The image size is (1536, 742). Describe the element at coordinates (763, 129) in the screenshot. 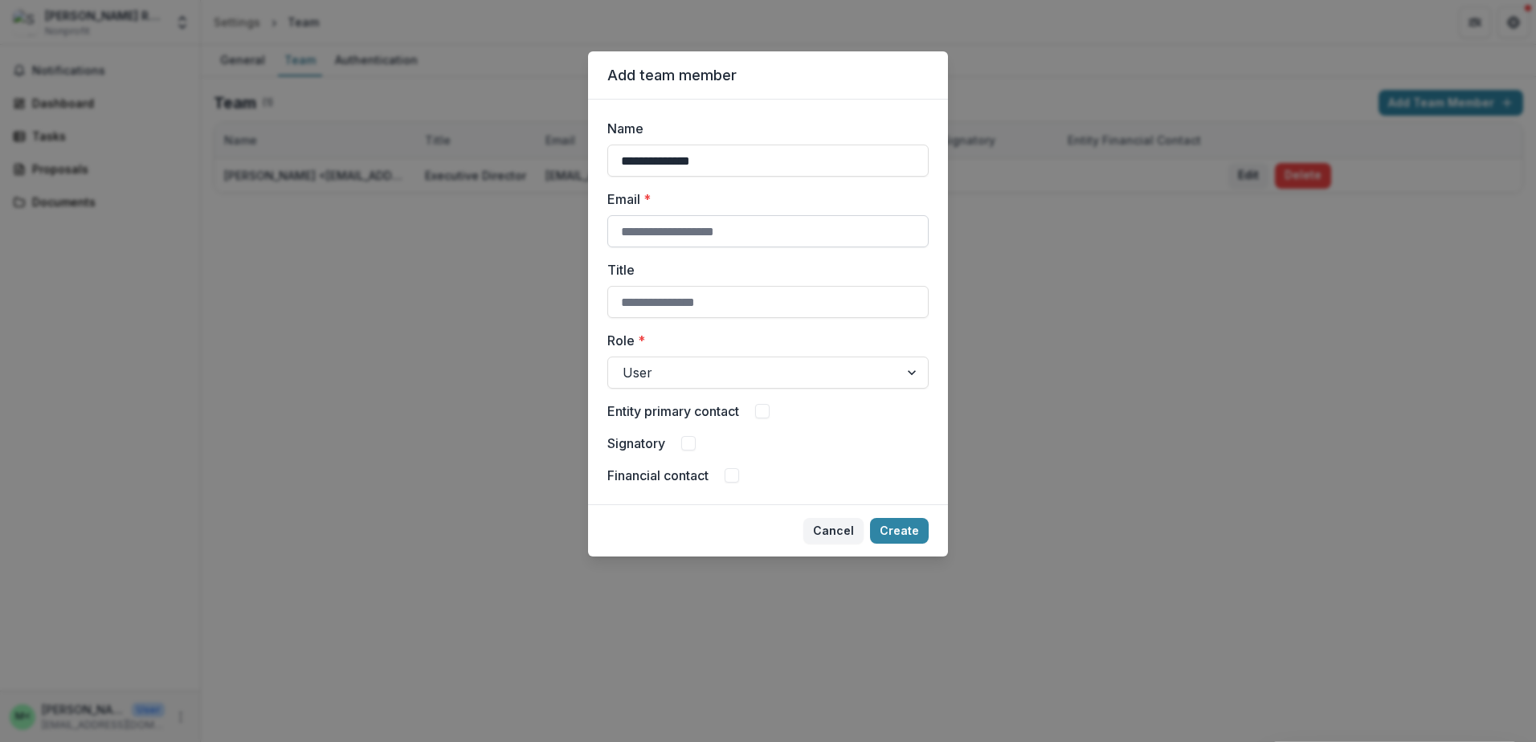

I see `label: Name` at that location.